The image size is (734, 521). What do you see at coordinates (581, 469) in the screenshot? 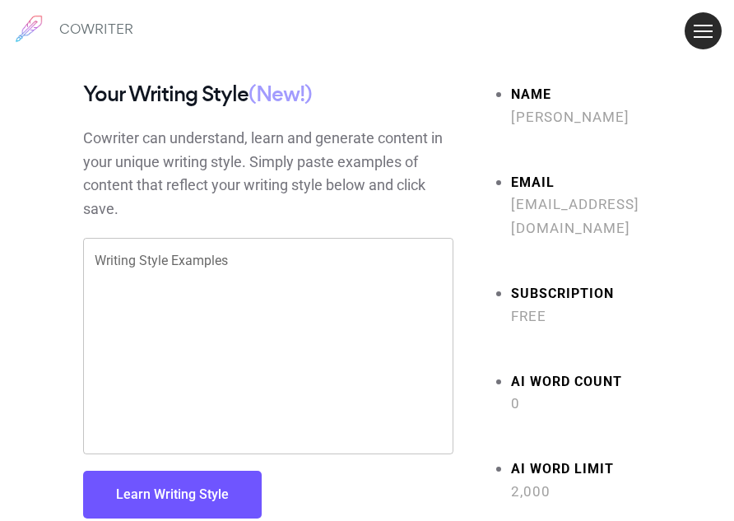
I see `strong: AI Word limit` at bounding box center [581, 469].